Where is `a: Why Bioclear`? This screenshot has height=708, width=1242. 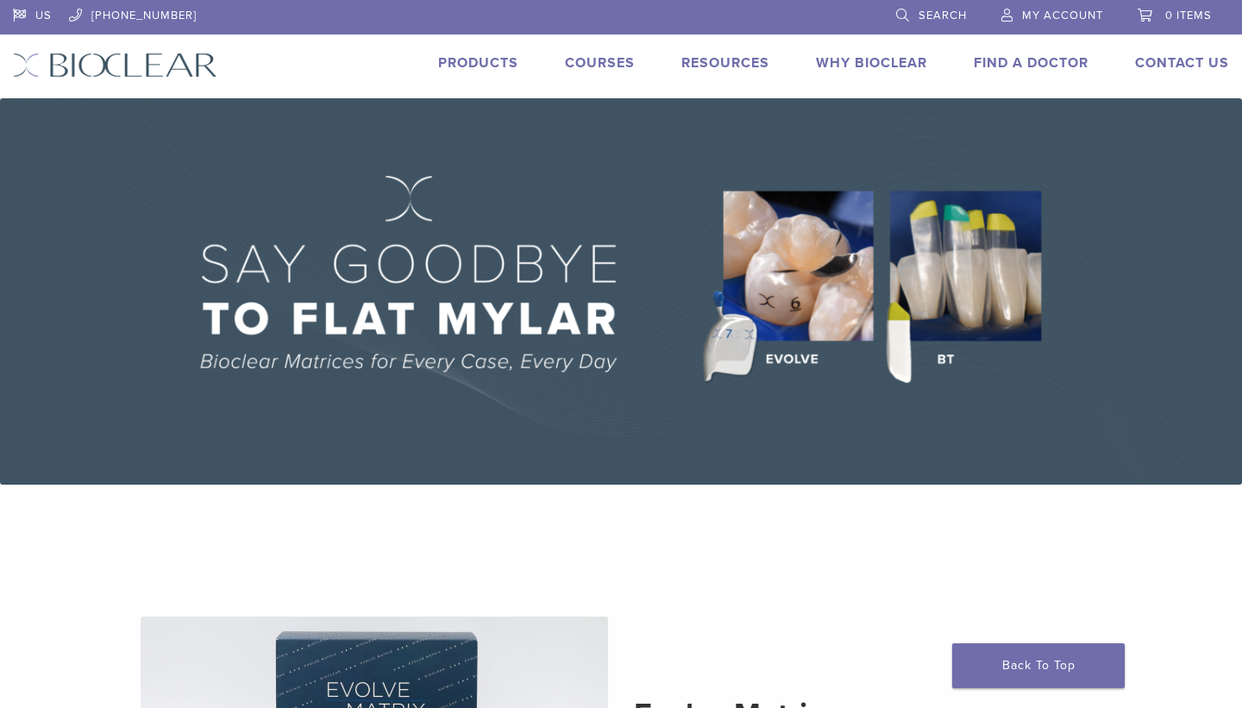 a: Why Bioclear is located at coordinates (871, 63).